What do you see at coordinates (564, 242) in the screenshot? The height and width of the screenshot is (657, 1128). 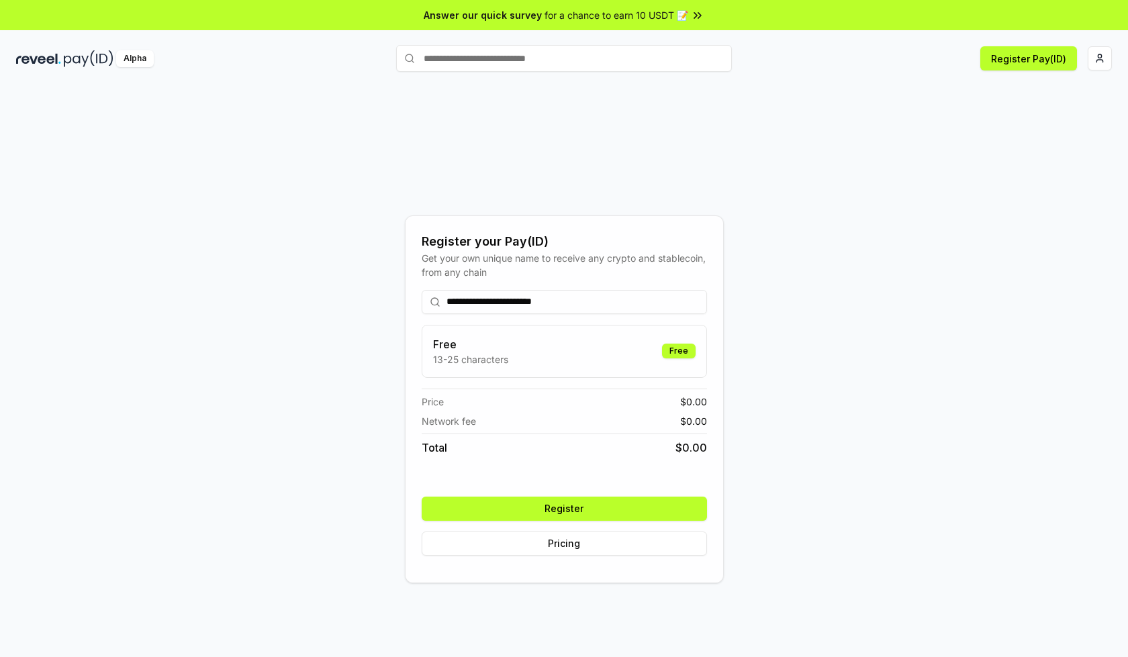 I see `div: Register your Pay(ID)` at bounding box center [564, 242].